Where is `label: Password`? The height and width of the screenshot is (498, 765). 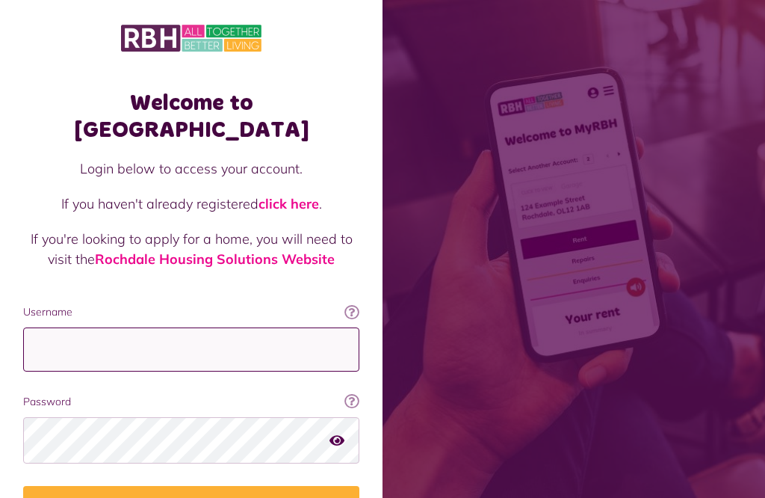 label: Password is located at coordinates (191, 401).